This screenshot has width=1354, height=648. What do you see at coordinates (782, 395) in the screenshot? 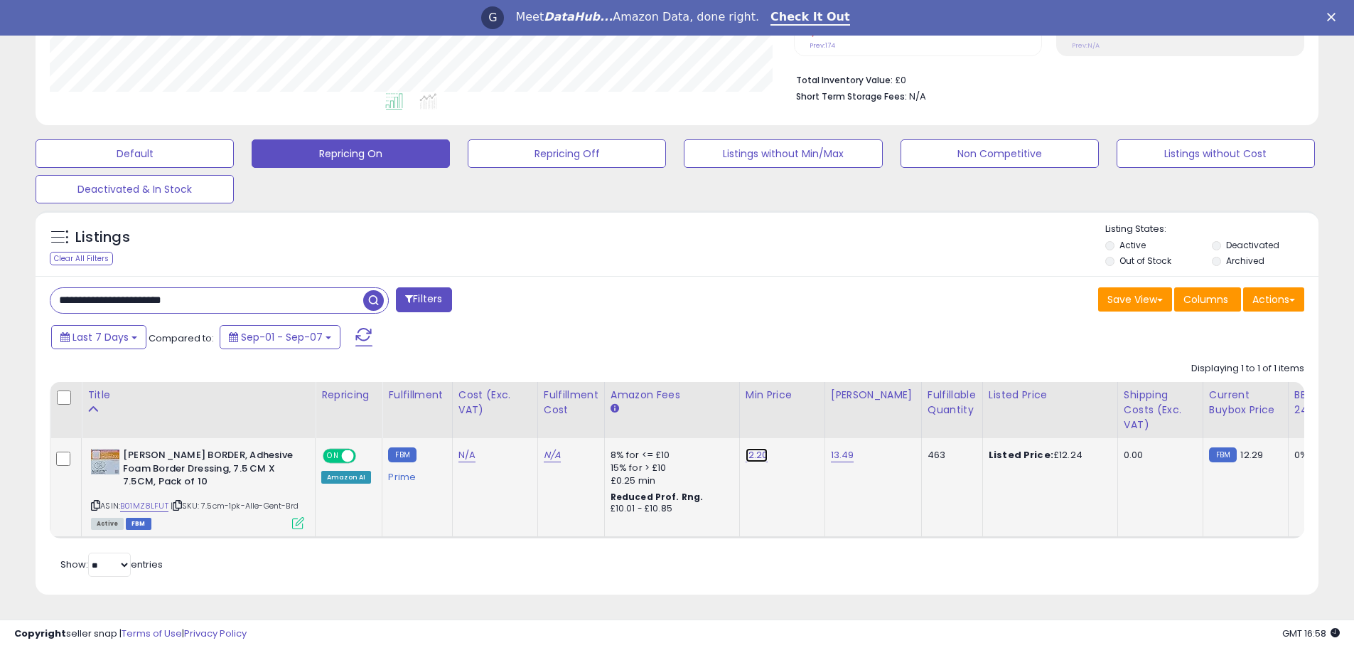
I see `div: Min Price` at bounding box center [782, 395].